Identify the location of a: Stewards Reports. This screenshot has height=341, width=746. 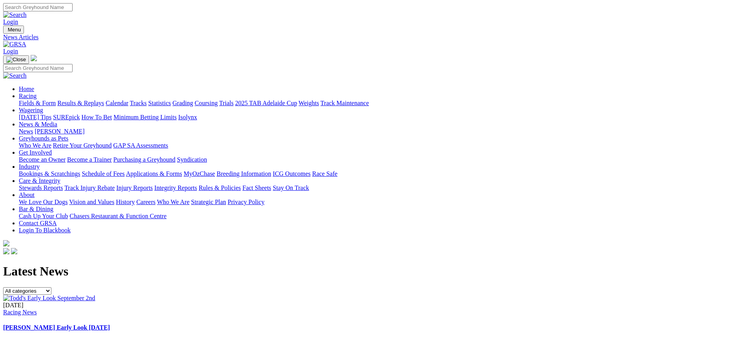
(41, 187).